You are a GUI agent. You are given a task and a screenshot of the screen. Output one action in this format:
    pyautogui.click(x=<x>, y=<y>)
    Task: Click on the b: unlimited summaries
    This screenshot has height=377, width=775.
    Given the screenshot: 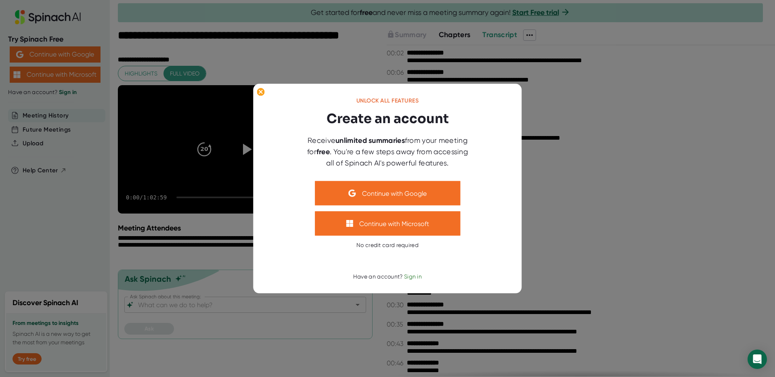 What is the action you would take?
    pyautogui.click(x=370, y=141)
    